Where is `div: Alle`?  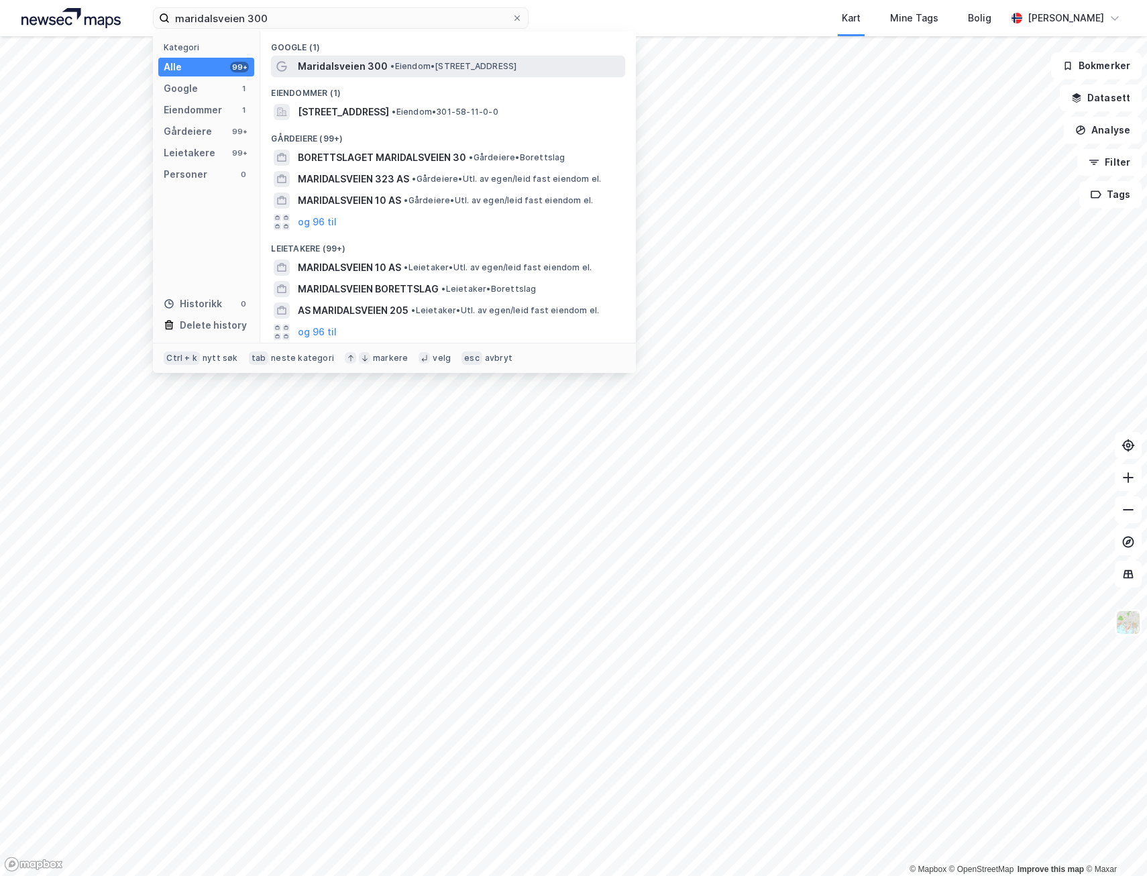
div: Alle is located at coordinates (172, 67).